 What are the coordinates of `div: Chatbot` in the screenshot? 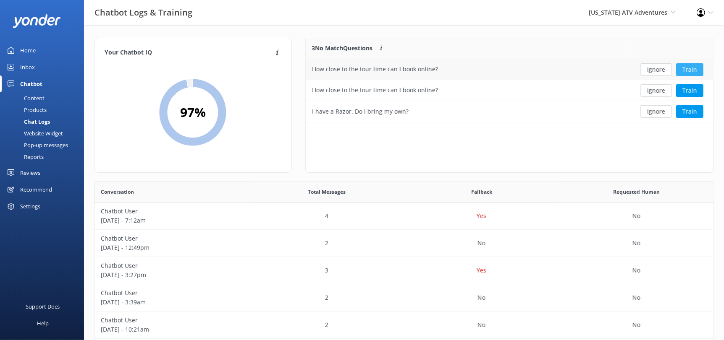 It's located at (31, 84).